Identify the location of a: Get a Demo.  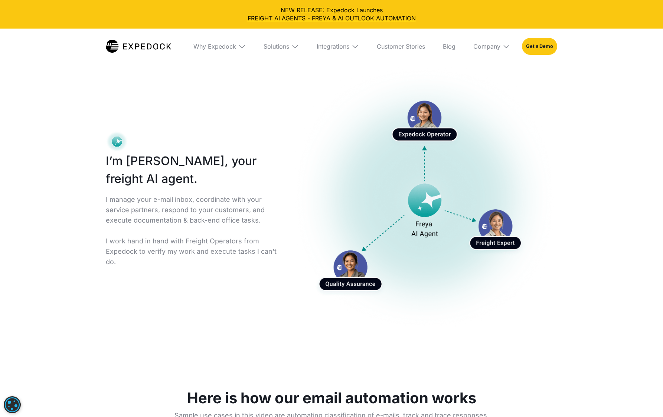
(539, 46).